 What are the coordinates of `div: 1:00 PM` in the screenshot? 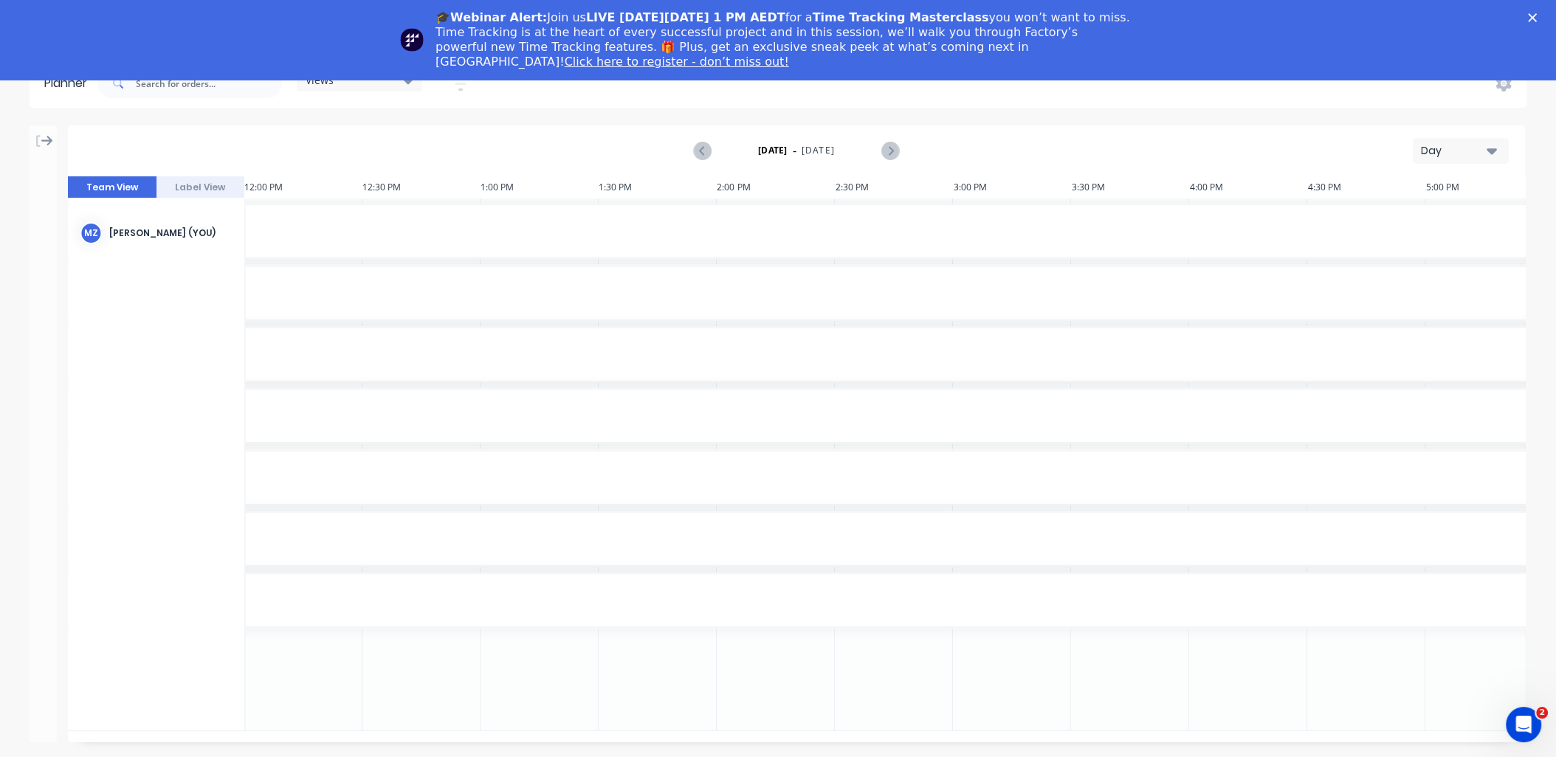 It's located at (540, 187).